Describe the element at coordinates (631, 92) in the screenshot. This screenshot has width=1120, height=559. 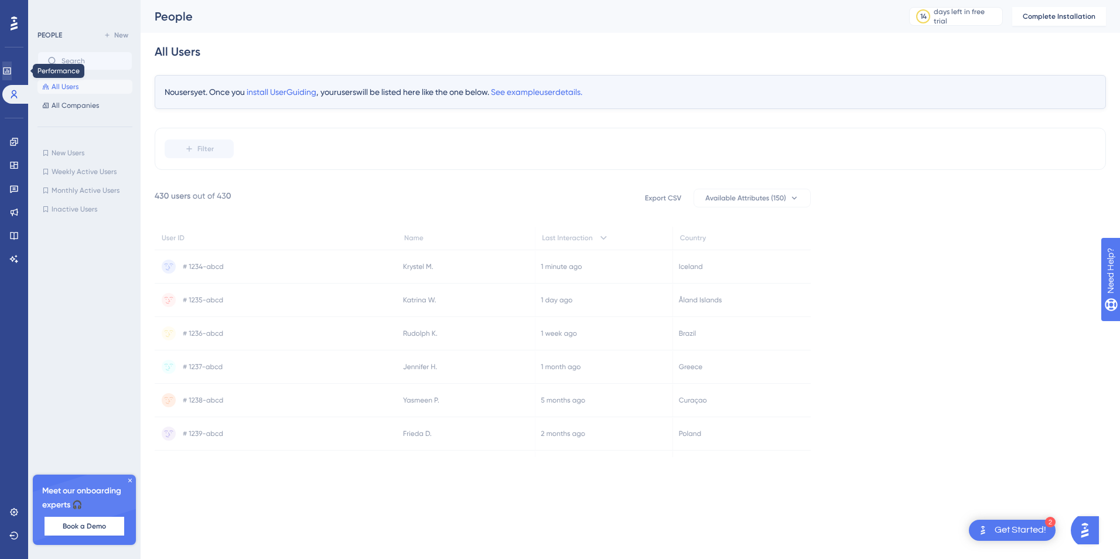
I see `div: No users yet. Once you , your users will be listed here like the one below.` at that location.